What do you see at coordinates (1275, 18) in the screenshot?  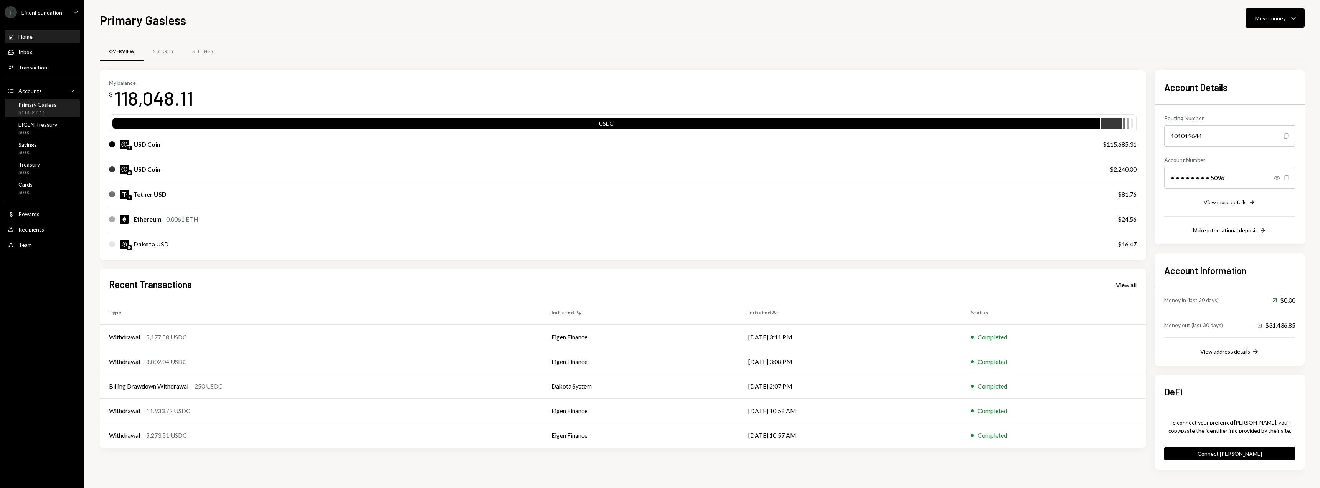 I see `button: Move money` at bounding box center [1275, 18].